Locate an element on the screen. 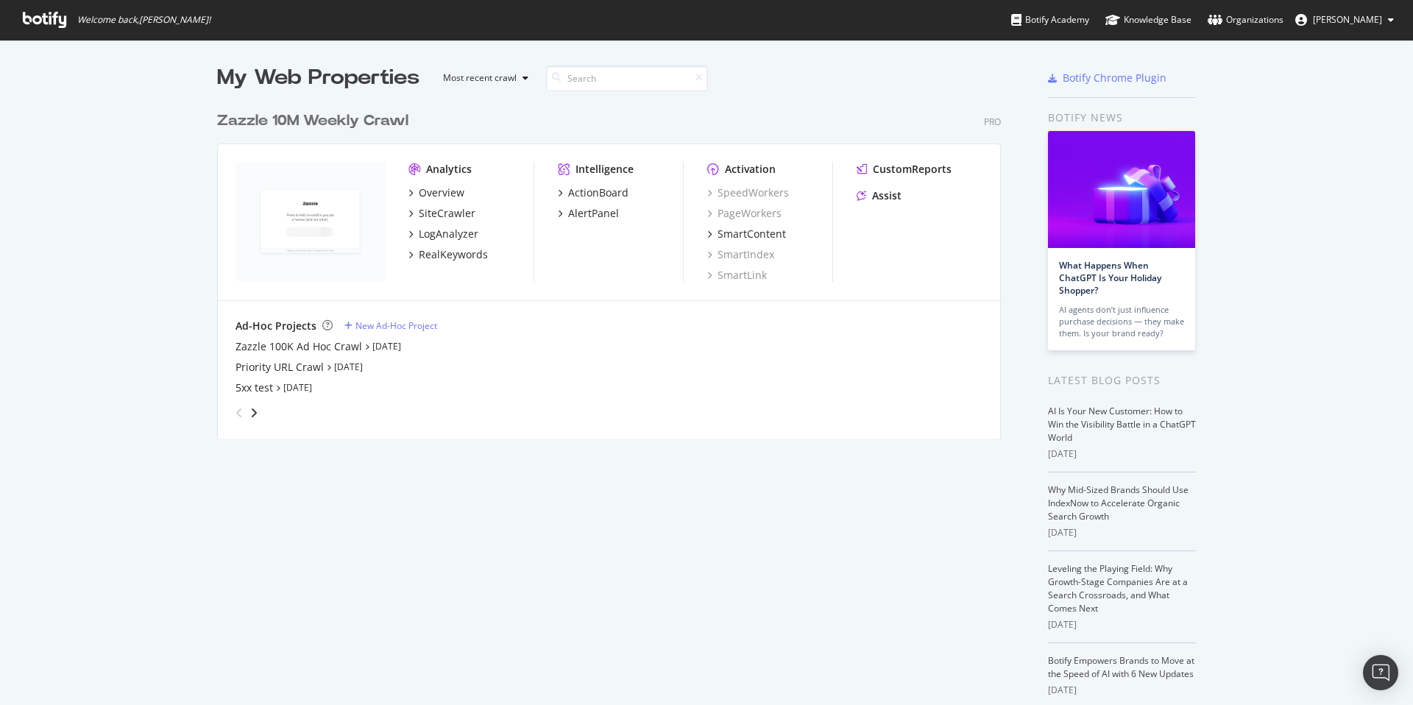 The image size is (1413, 705). a: Zazzle 10M Weekly Crawl is located at coordinates (316, 121).